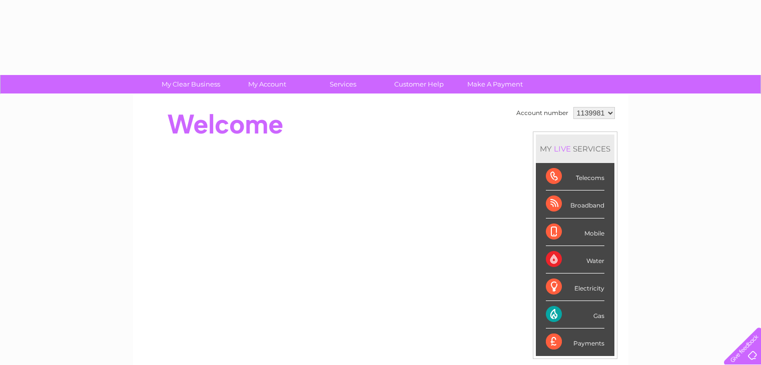 This screenshot has height=365, width=761. I want to click on td: Account number, so click(542, 113).